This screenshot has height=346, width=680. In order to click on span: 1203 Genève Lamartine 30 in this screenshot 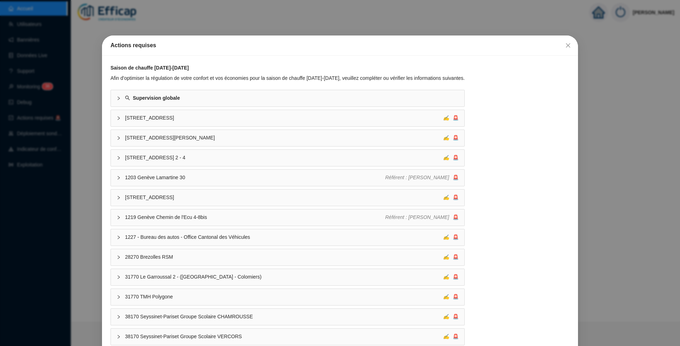, I will do `click(255, 177)`.